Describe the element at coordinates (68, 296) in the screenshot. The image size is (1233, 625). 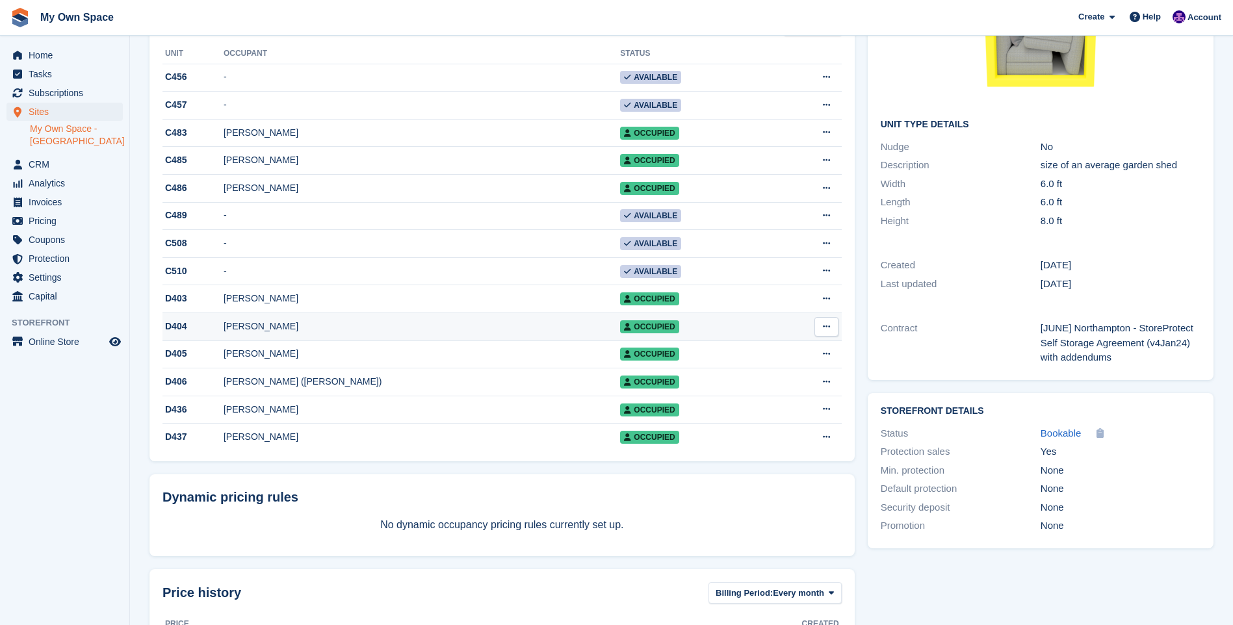
I see `span: Capital` at that location.